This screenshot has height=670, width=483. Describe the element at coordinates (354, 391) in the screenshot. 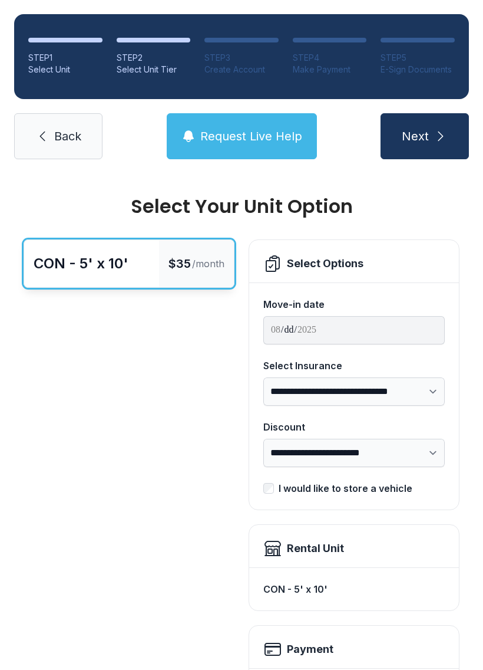

I see `select: Select Insurance` at that location.